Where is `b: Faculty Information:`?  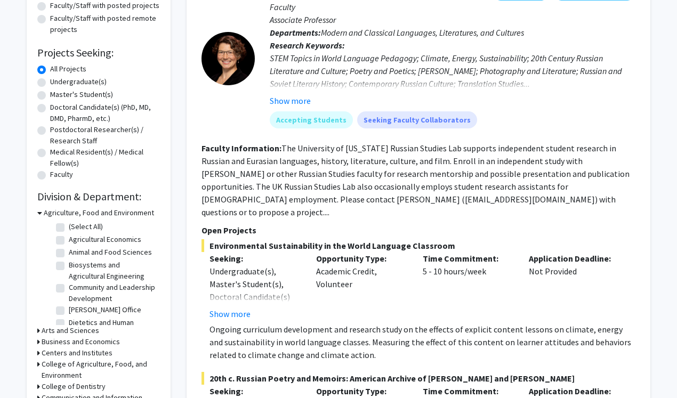 b: Faculty Information: is located at coordinates (242, 148).